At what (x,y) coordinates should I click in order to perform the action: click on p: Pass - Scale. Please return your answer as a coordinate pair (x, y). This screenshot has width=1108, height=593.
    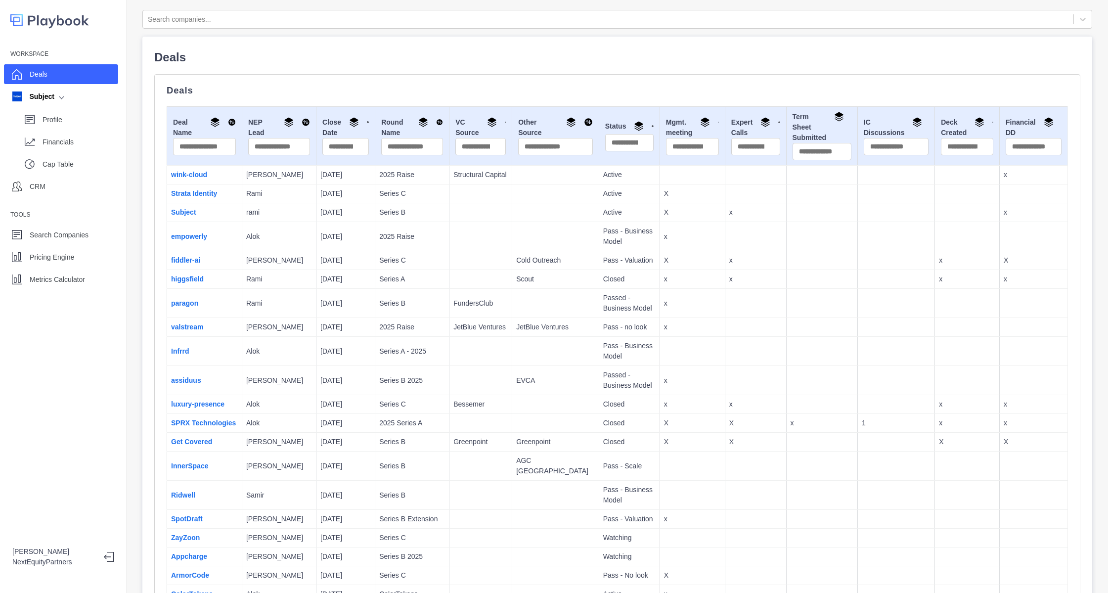
    Looking at the image, I should click on (630, 466).